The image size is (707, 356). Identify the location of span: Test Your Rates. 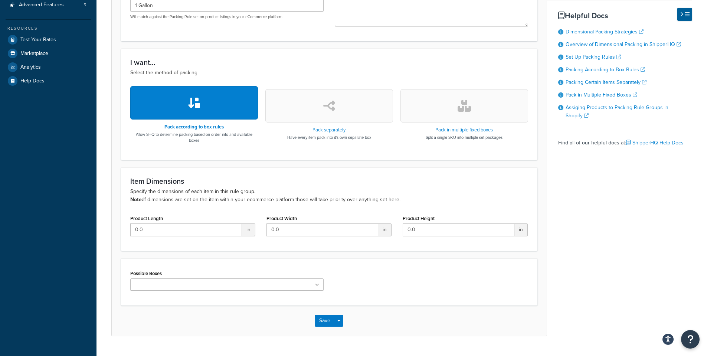
(38, 40).